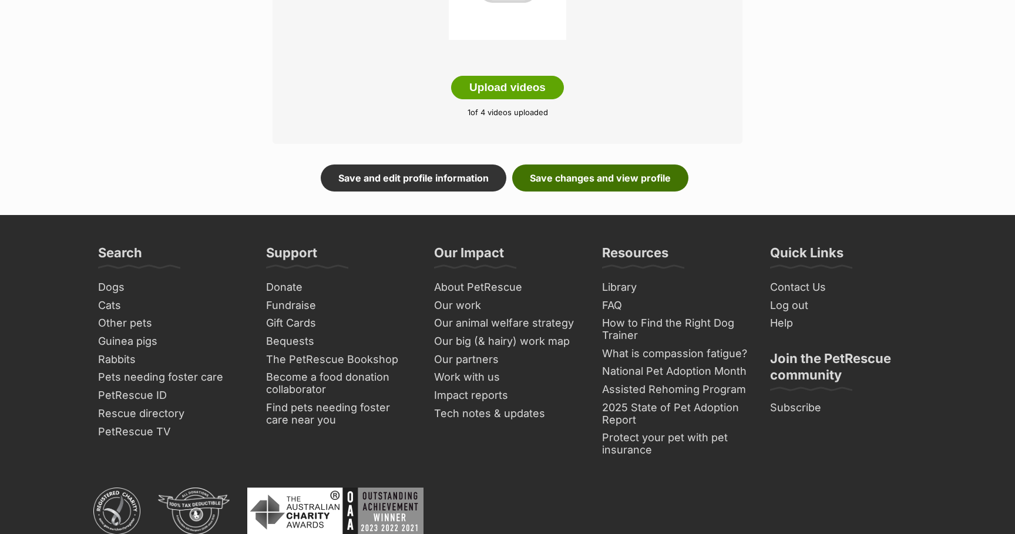 The image size is (1015, 534). Describe the element at coordinates (507, 113) in the screenshot. I see `p: of 4 videos uploaded` at that location.